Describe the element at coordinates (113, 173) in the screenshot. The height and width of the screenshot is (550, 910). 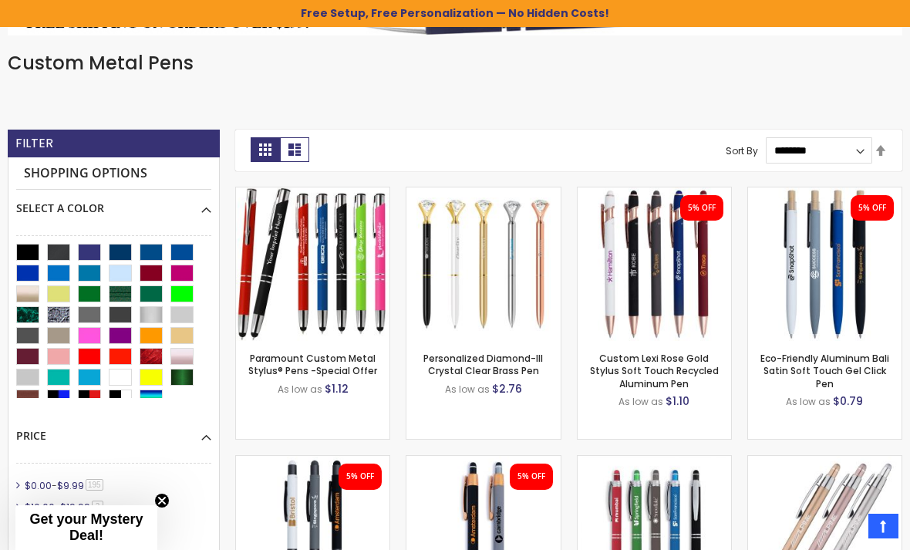
I see `strong: Shopping Options` at that location.